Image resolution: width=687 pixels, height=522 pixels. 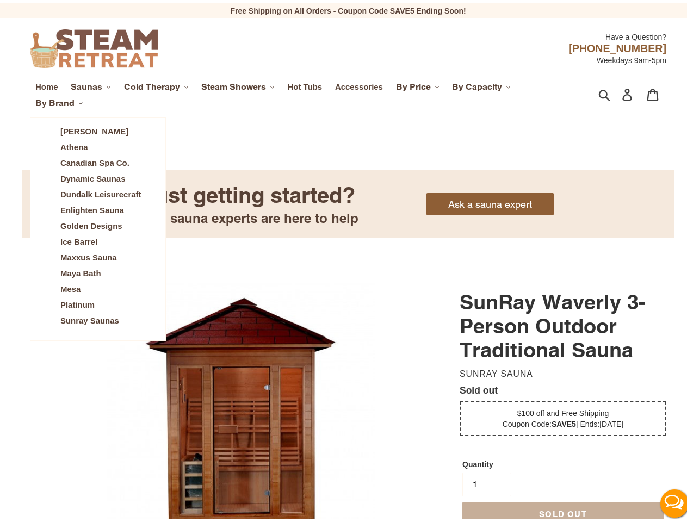 I want to click on a: Home, so click(x=46, y=84).